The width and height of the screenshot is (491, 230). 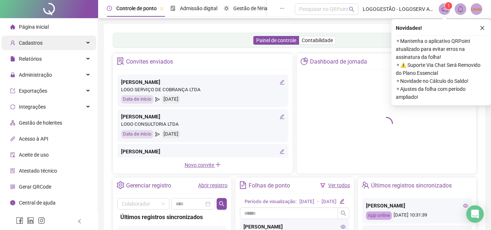 I want to click on span: close, so click(x=483, y=28).